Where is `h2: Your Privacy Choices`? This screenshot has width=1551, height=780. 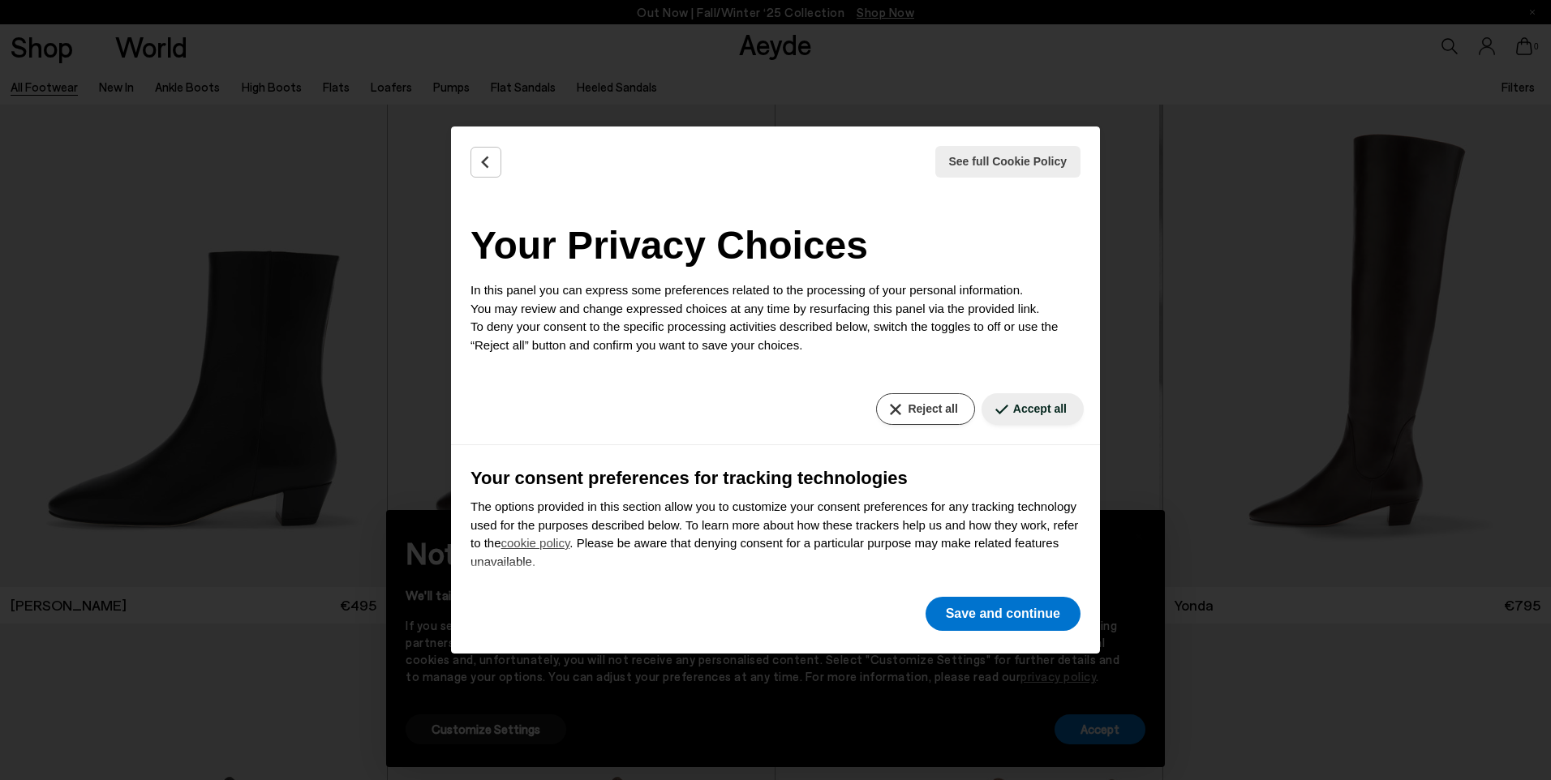 h2: Your Privacy Choices is located at coordinates (775, 246).